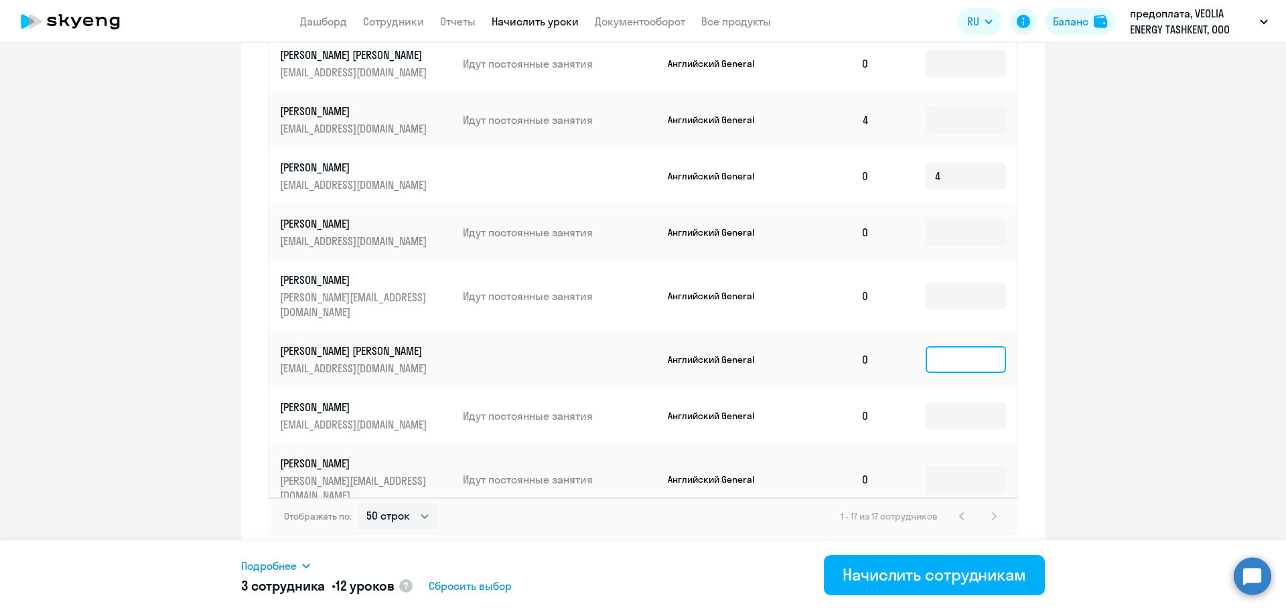 The width and height of the screenshot is (1286, 610). I want to click on h5: 3 сотрудника •, so click(318, 586).